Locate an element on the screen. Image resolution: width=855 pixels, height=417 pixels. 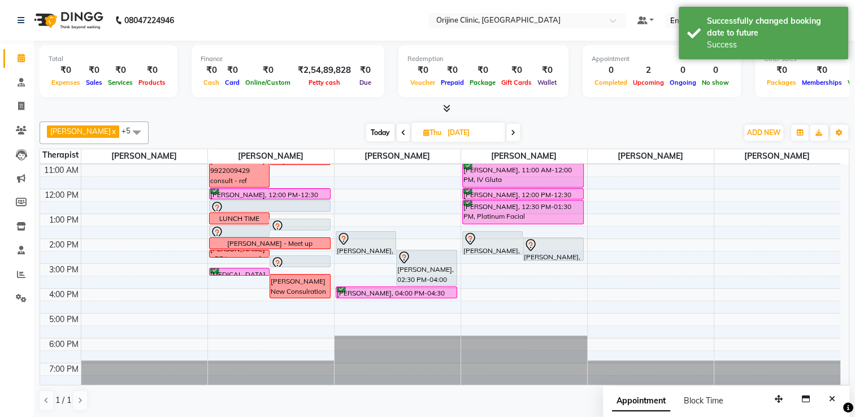
span: ADD NEW is located at coordinates (763, 132).